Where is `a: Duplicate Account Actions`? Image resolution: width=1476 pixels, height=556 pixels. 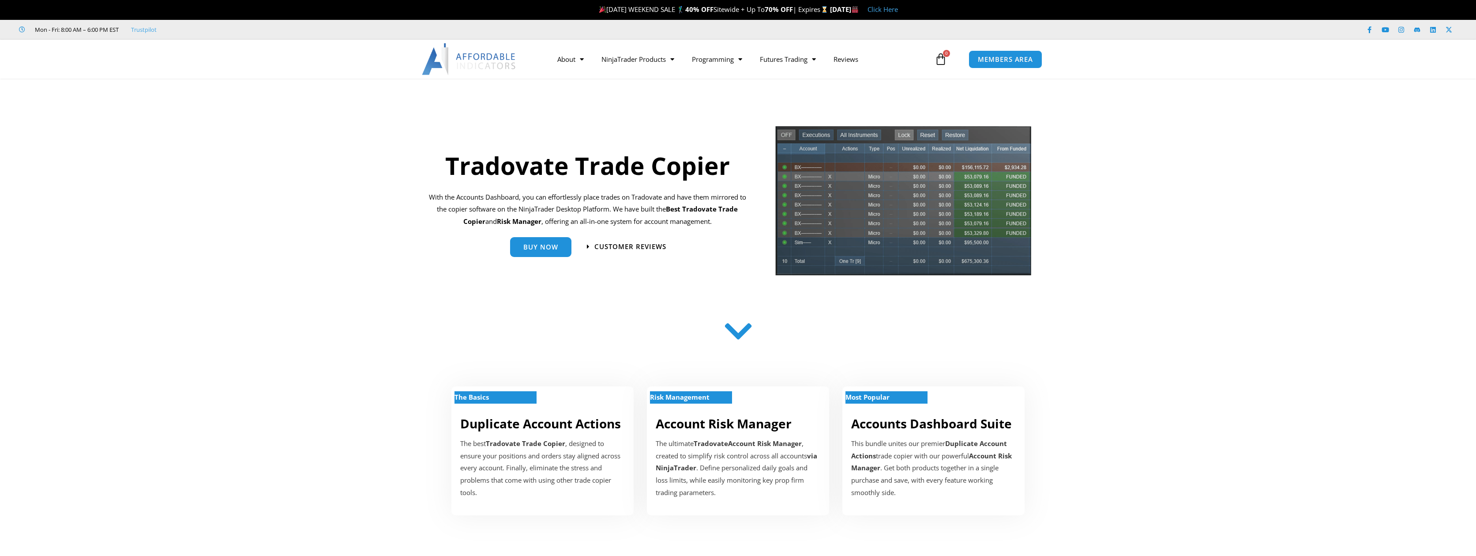 a: Duplicate Account Actions is located at coordinates (541, 423).